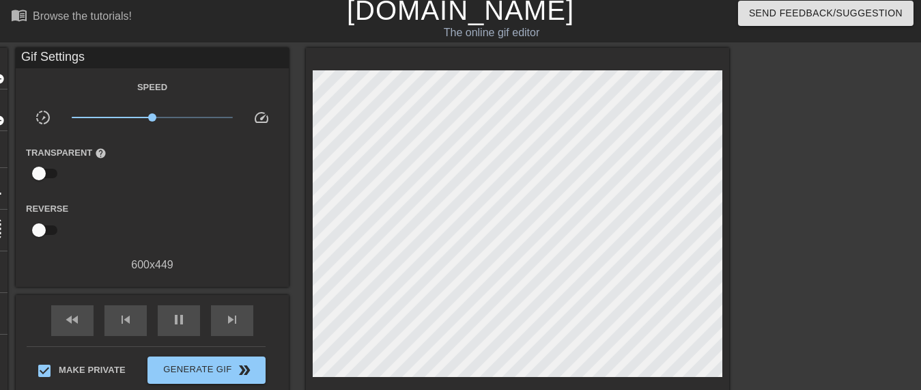 This screenshot has height=390, width=921. I want to click on span: skip_next, so click(232, 319).